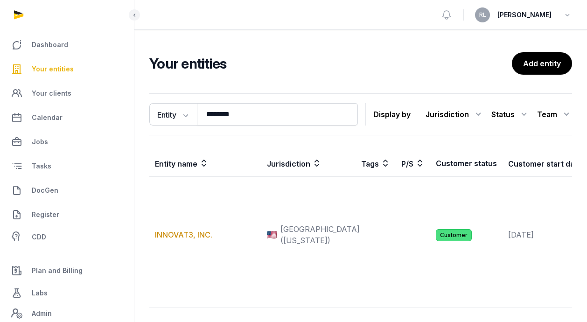 The image size is (587, 322). What do you see at coordinates (67, 93) in the screenshot?
I see `a: Your clients` at bounding box center [67, 93].